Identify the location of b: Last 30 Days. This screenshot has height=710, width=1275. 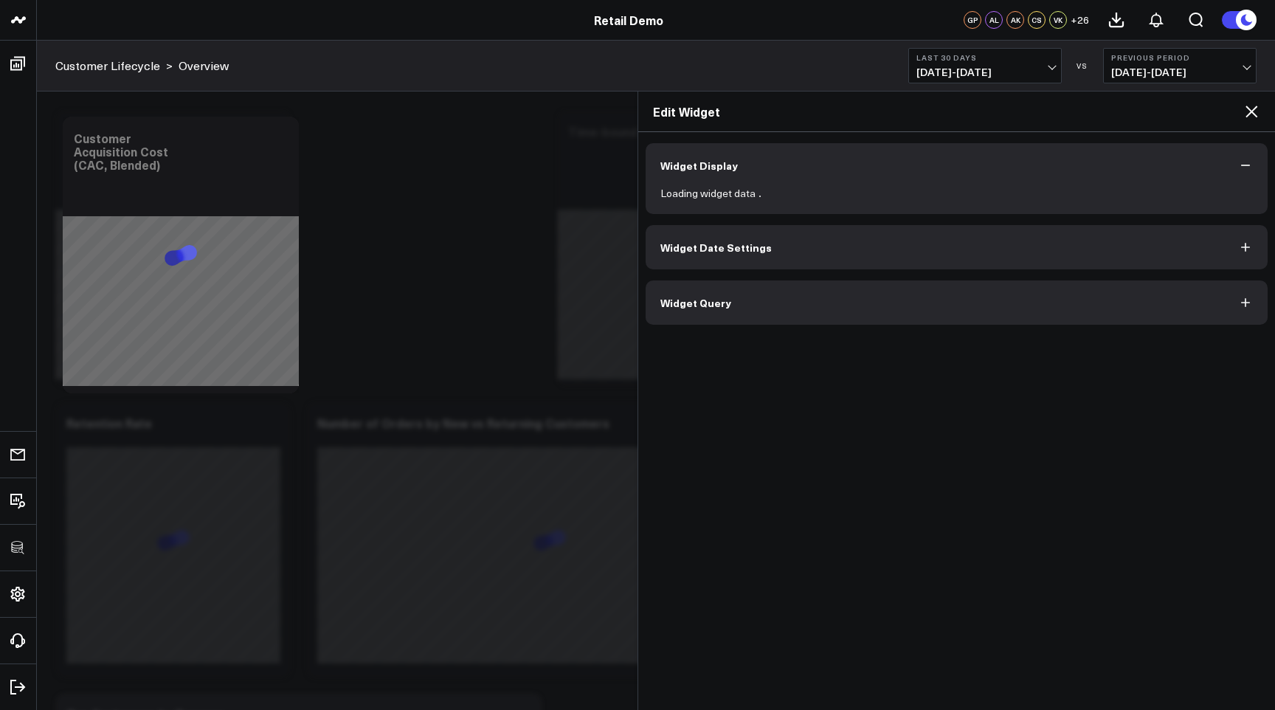
(985, 58).